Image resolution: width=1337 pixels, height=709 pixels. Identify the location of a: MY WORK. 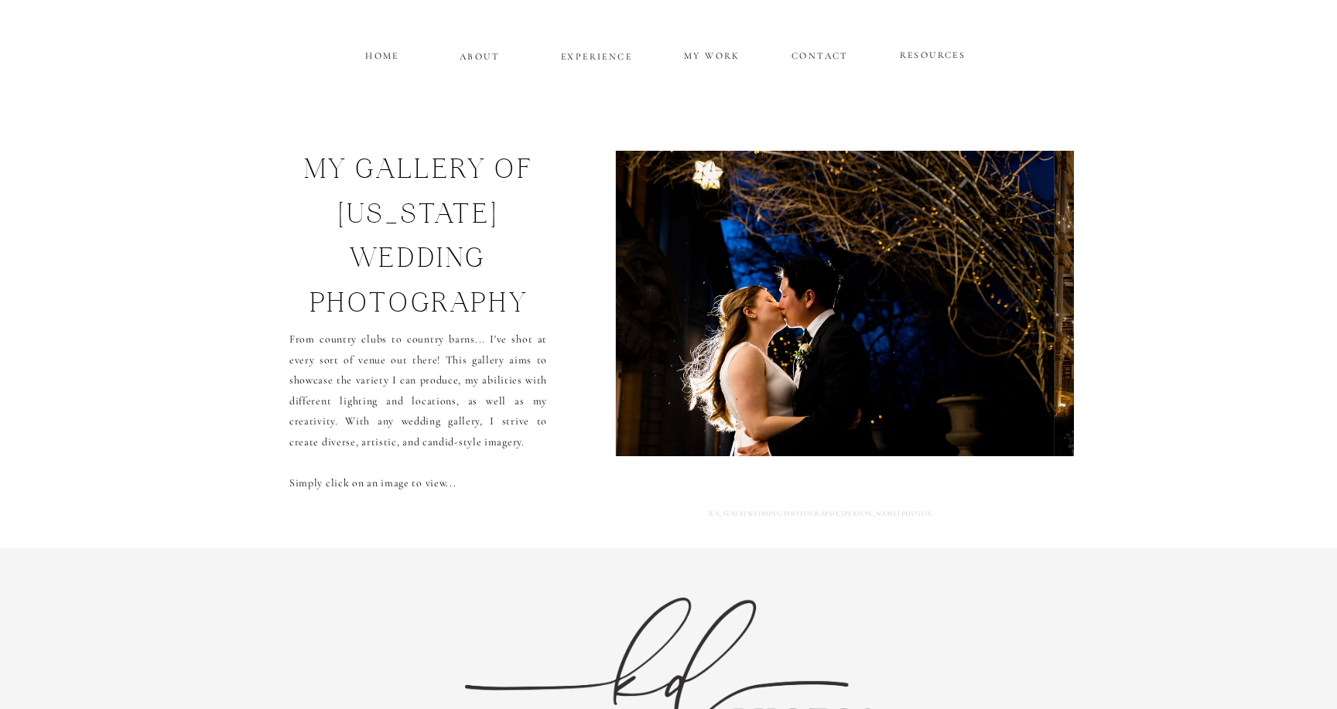
(712, 54).